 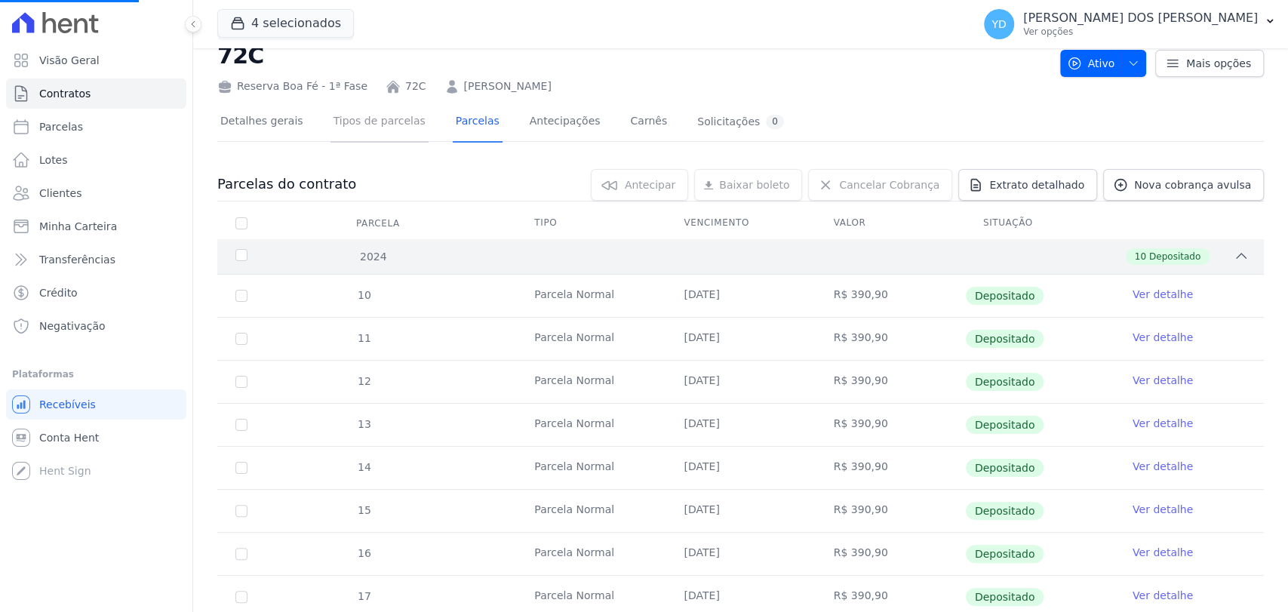 I want to click on span: 17, so click(x=364, y=596).